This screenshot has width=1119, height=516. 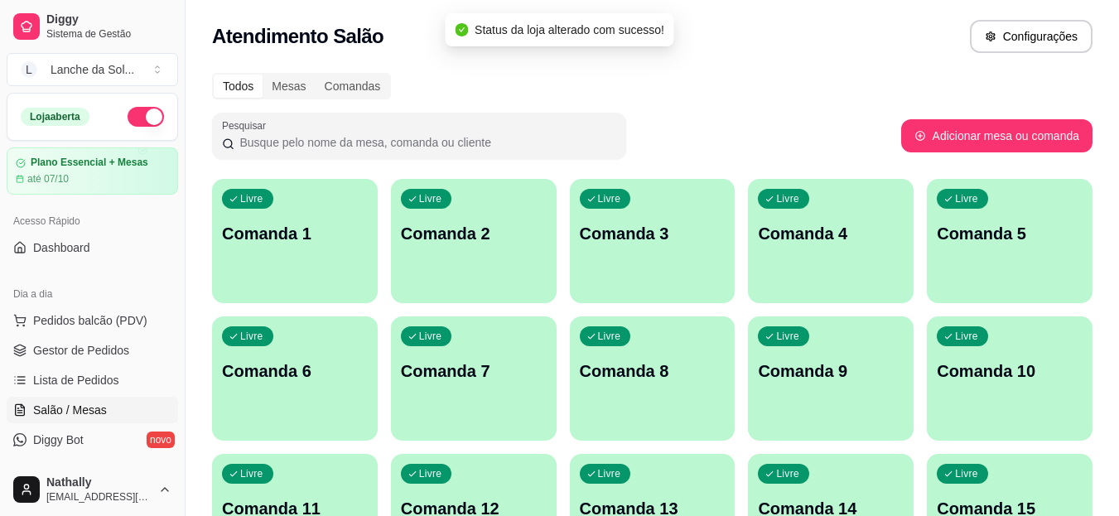 What do you see at coordinates (462, 30) in the screenshot?
I see `span: check-circle` at bounding box center [462, 30].